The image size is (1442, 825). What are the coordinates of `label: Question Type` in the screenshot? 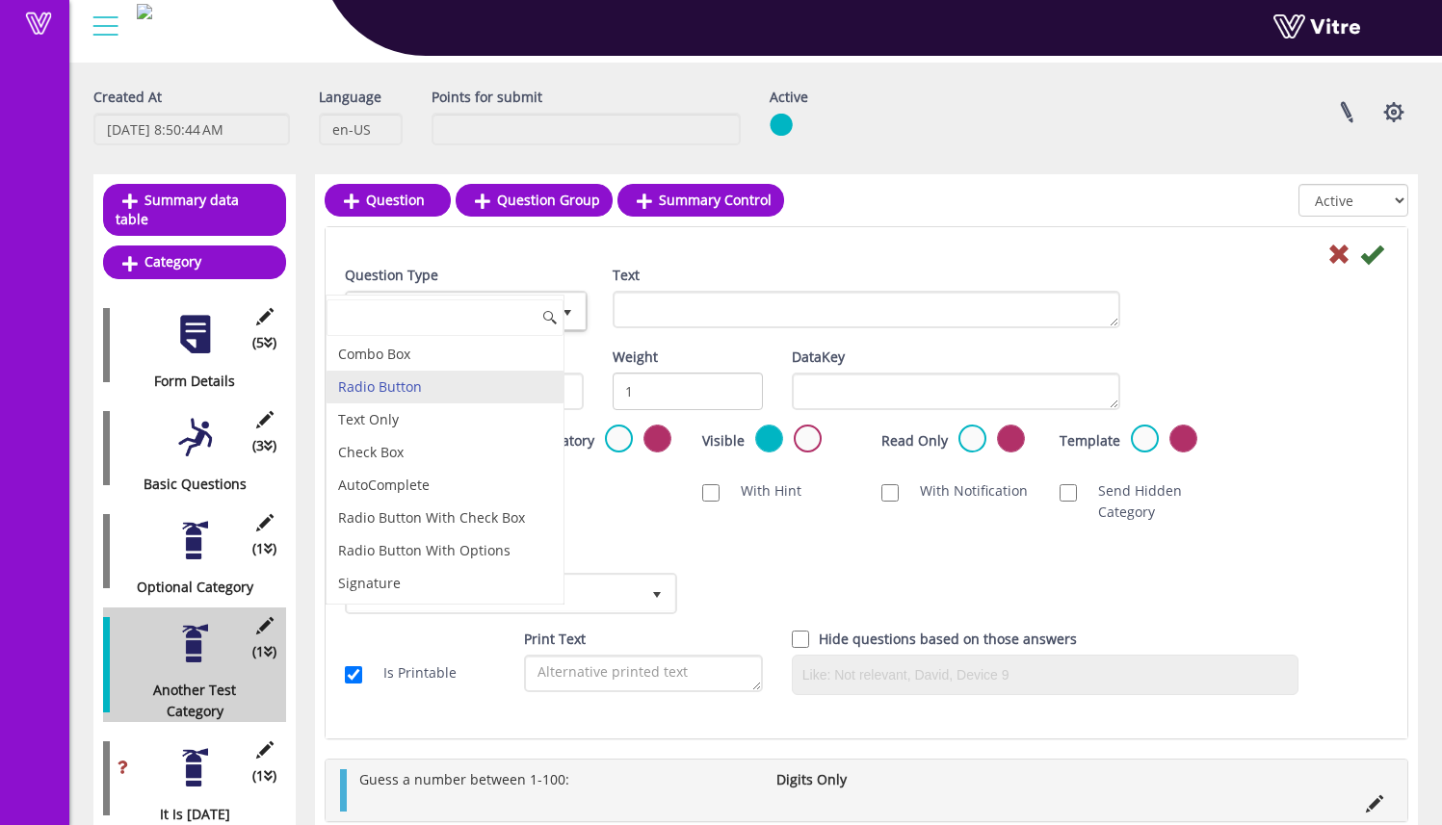 It's located at (391, 275).